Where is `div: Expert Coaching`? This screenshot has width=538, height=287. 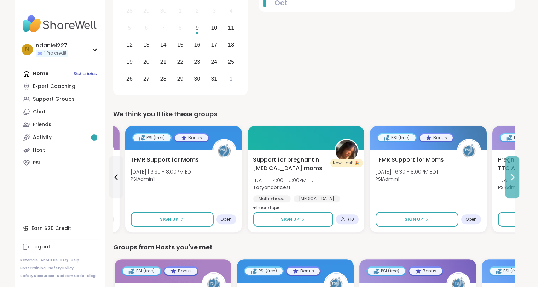 div: Expert Coaching is located at coordinates (54, 86).